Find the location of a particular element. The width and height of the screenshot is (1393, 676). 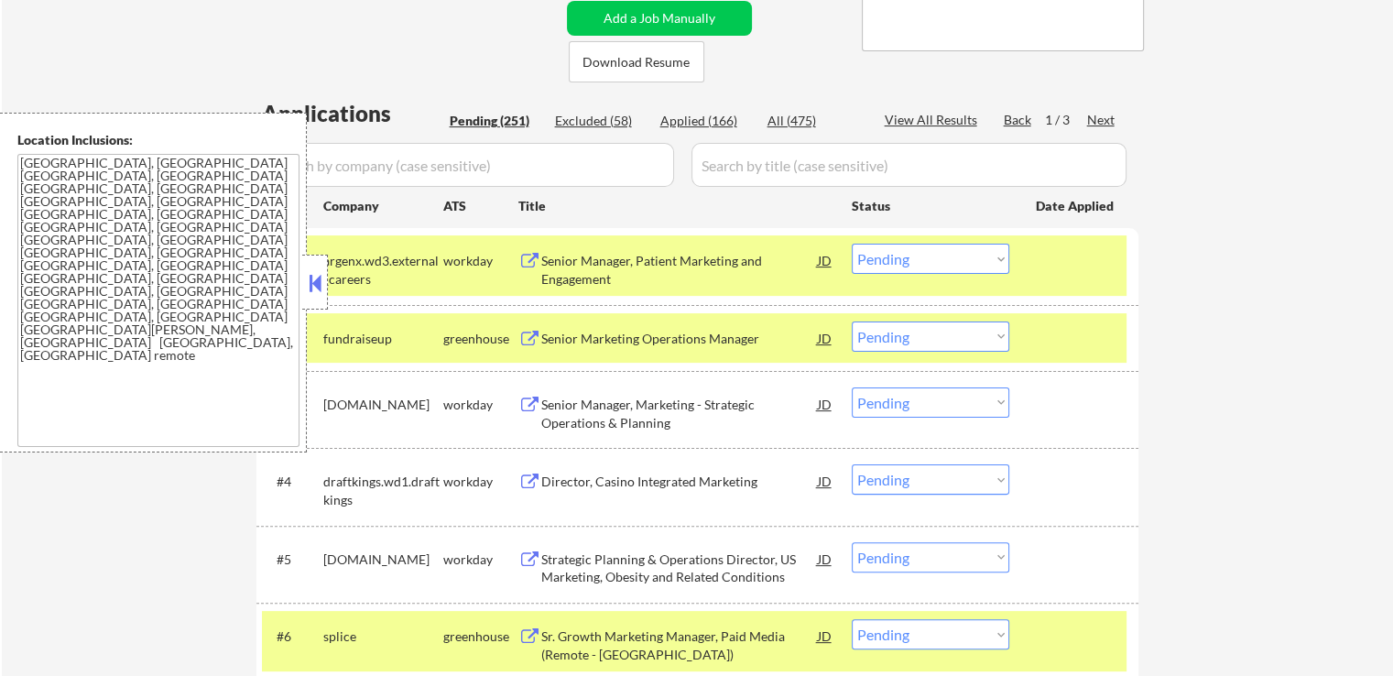

div: Company is located at coordinates (383, 206).